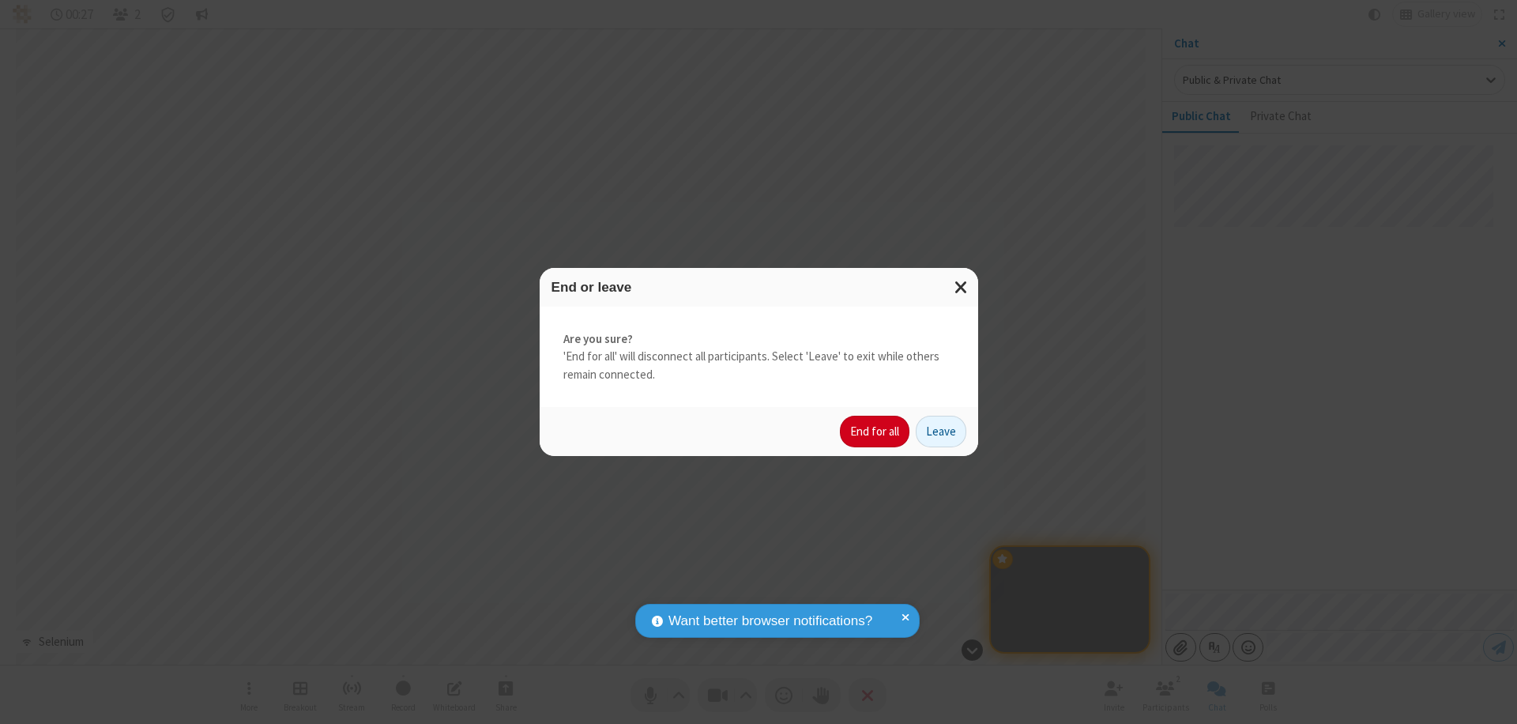  I want to click on button: Close modal, so click(962, 287).